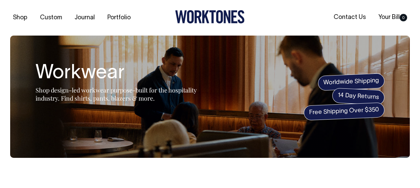  I want to click on span: Worldwide Shipping, so click(351, 82).